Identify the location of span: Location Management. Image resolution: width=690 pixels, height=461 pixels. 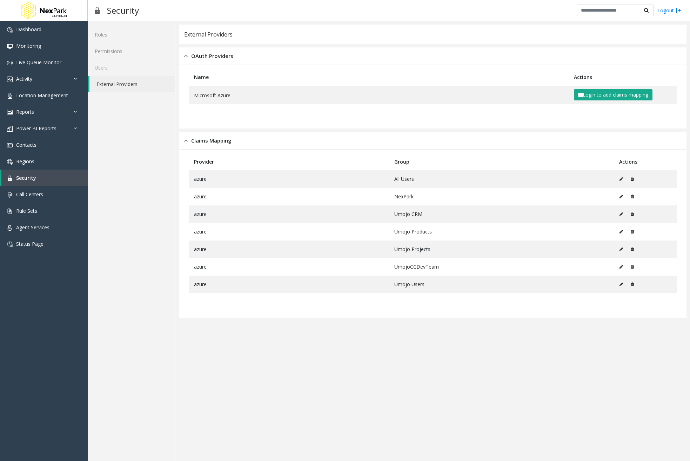
(42, 95).